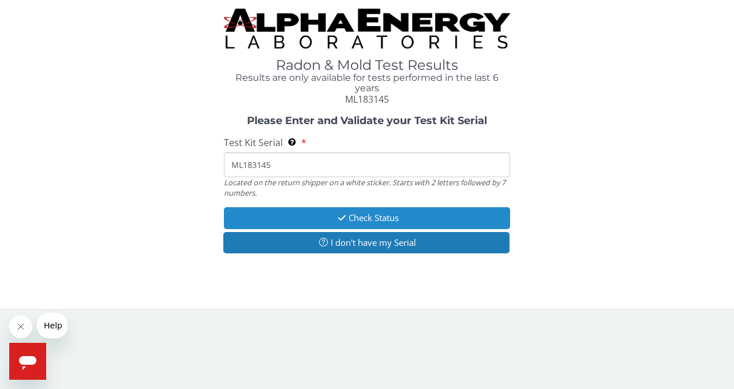 The width and height of the screenshot is (734, 389). Describe the element at coordinates (367, 121) in the screenshot. I see `strong: Please Enter and Validate your Test Kit Serial` at that location.